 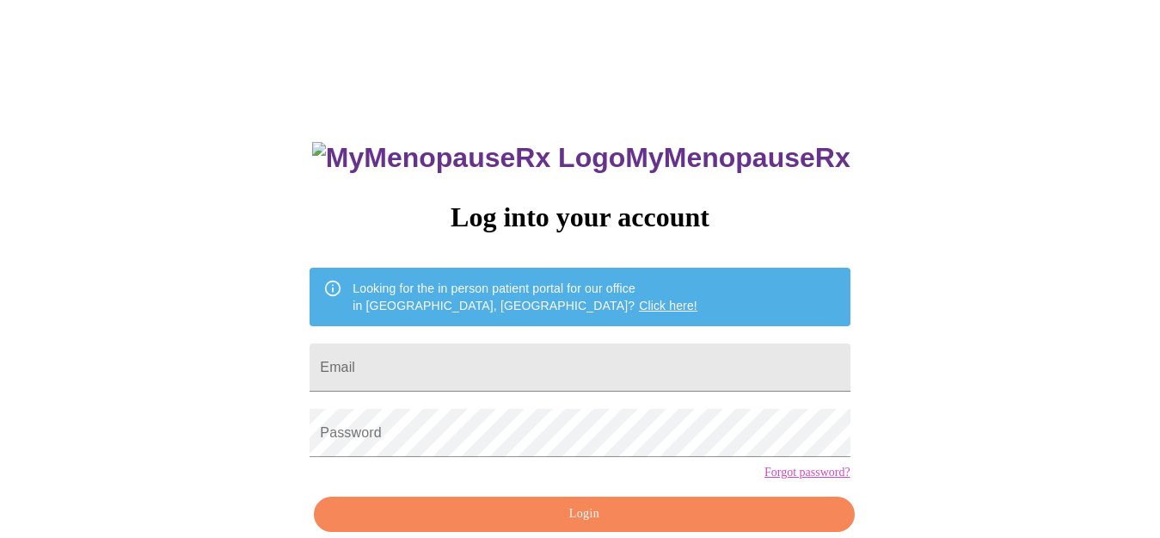 I want to click on a: Forgot password?, so click(x=808, y=472).